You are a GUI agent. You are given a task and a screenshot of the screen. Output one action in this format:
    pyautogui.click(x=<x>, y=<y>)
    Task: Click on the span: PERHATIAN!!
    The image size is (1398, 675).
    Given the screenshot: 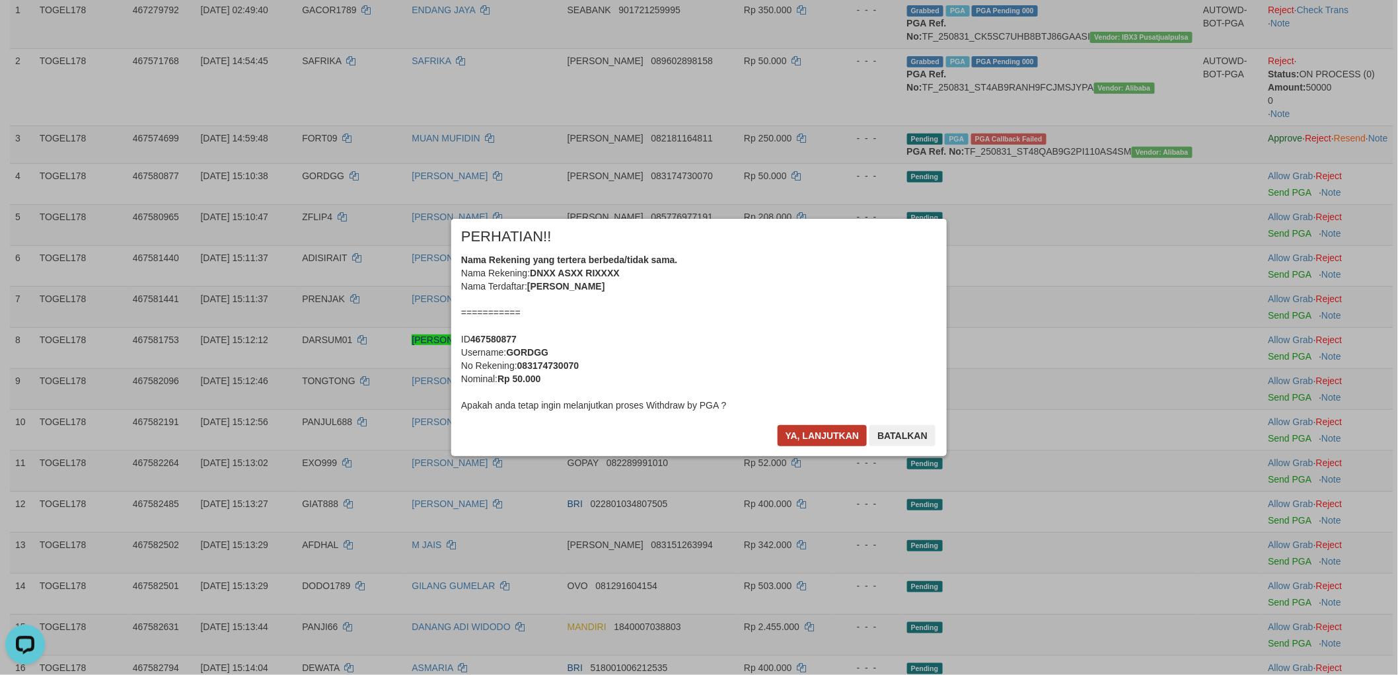 What is the action you would take?
    pyautogui.click(x=506, y=237)
    